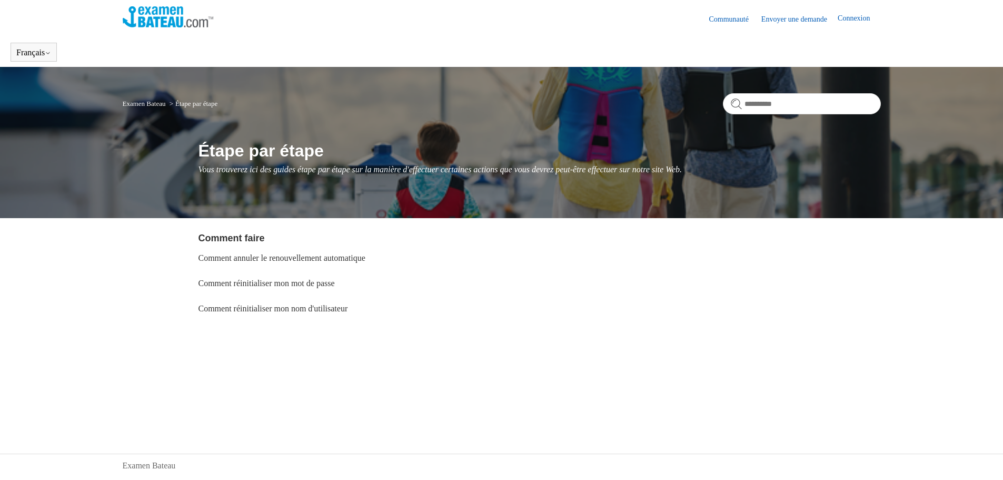 This screenshot has width=1003, height=480. I want to click on p: Vous trouverez ici des guides étape par étape sur la manière d'effectuer certaines actions que vo..., so click(540, 170).